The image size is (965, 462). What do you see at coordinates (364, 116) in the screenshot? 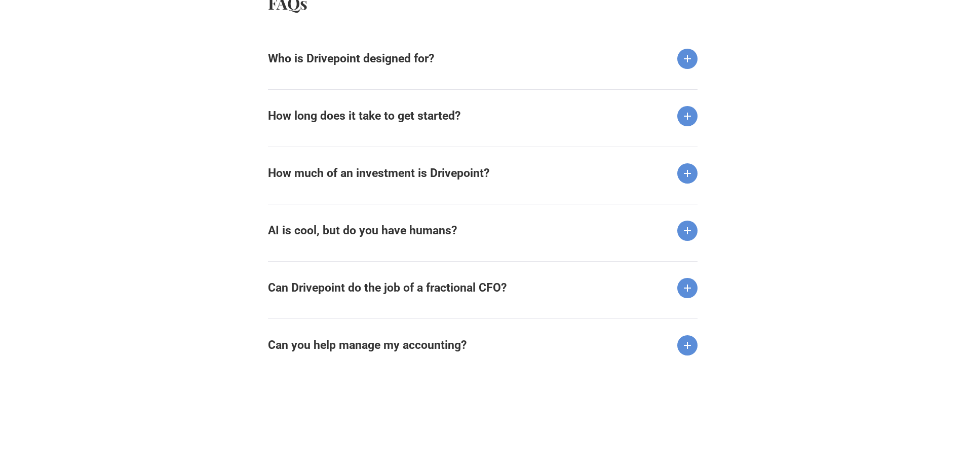
I see `strong: How long does it take to get started?` at bounding box center [364, 116].